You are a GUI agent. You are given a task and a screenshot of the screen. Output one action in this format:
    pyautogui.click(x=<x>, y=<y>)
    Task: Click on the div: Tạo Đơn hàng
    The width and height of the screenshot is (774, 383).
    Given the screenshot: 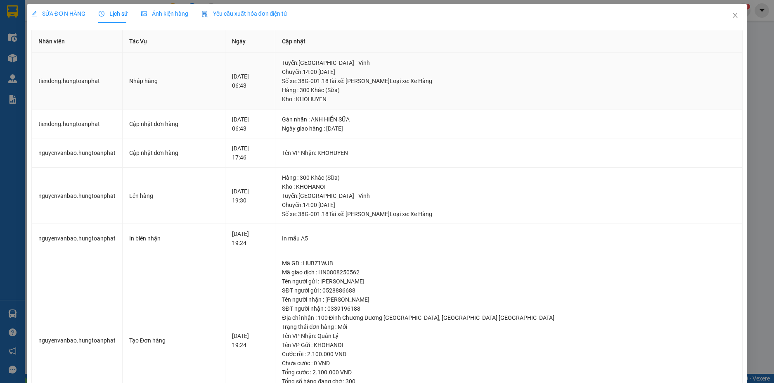 What is the action you would take?
    pyautogui.click(x=174, y=340)
    